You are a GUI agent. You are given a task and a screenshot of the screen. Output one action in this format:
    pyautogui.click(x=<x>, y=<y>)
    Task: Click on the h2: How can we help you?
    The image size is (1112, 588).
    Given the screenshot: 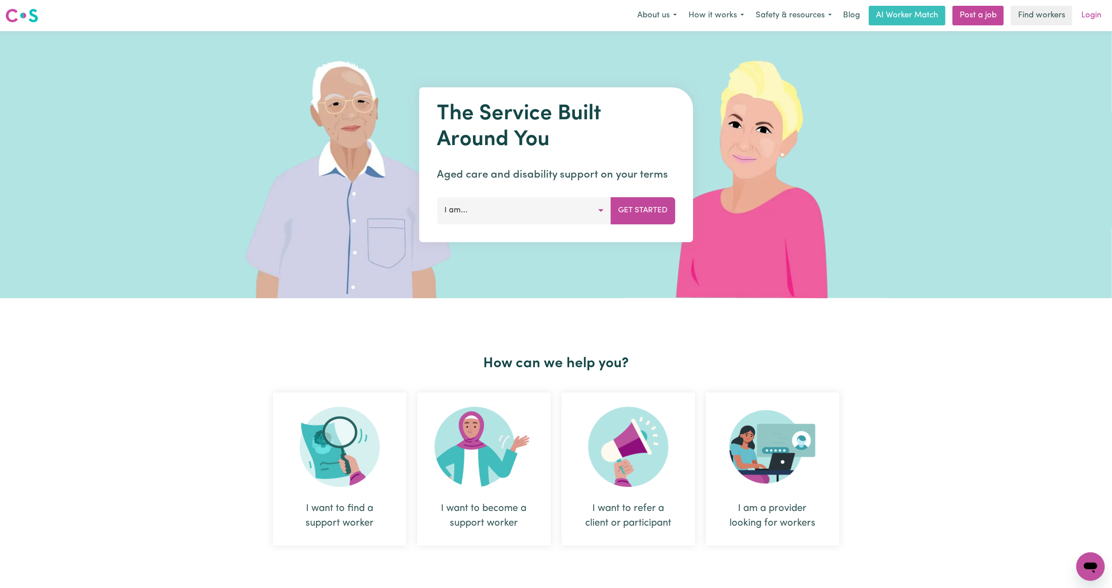 What is the action you would take?
    pyautogui.click(x=556, y=364)
    